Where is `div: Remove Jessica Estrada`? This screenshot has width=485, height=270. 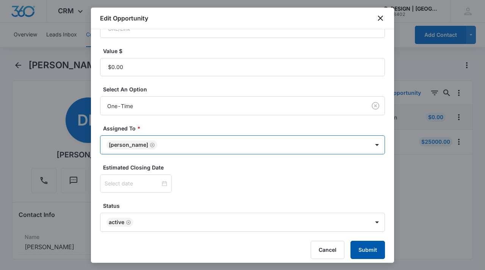
div: Remove Jessica Estrada is located at coordinates (151, 145).